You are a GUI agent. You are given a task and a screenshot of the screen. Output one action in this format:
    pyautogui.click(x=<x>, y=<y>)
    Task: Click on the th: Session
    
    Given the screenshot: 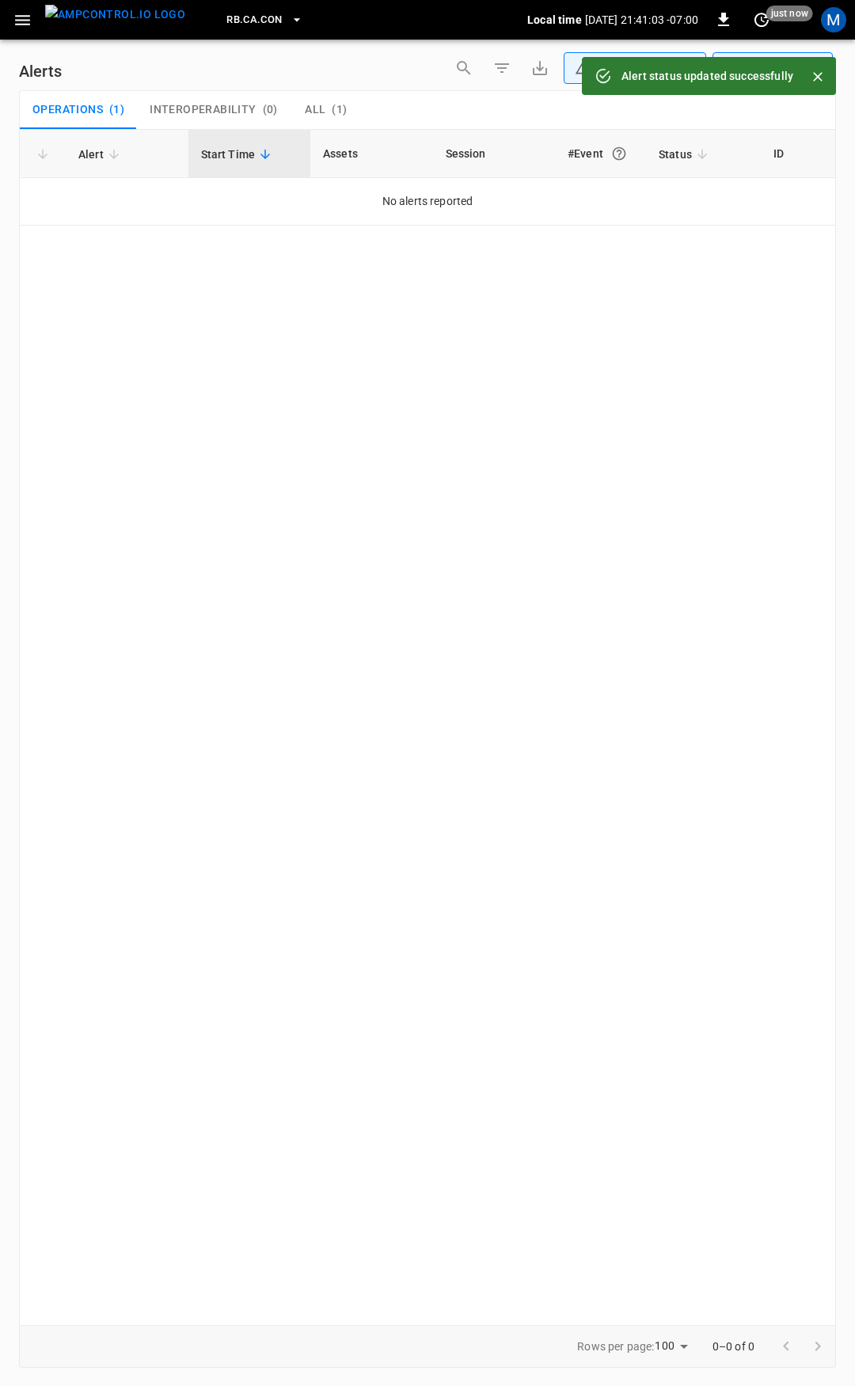 What is the action you would take?
    pyautogui.click(x=494, y=154)
    